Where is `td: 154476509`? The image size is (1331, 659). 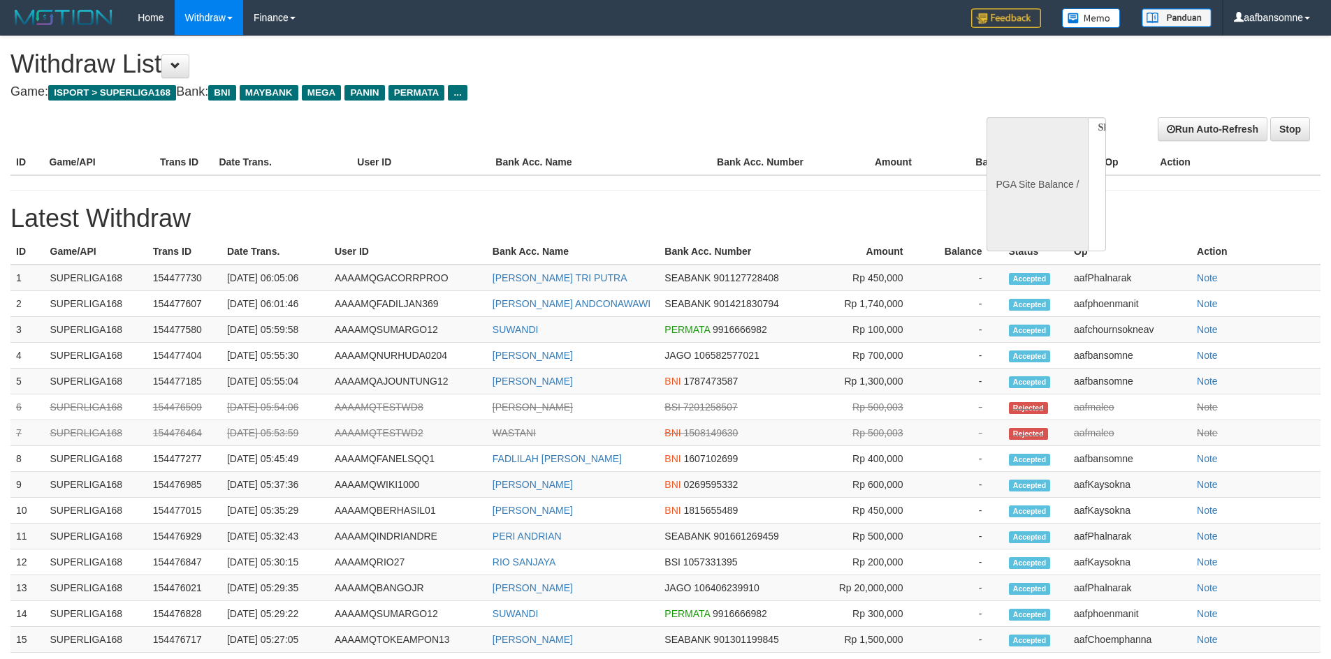
td: 154476509 is located at coordinates (184, 407).